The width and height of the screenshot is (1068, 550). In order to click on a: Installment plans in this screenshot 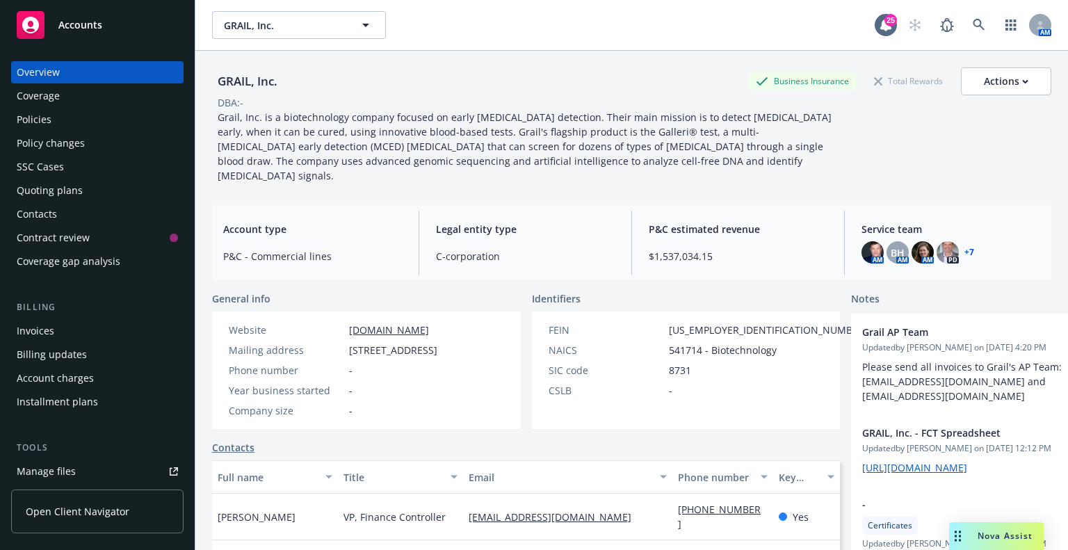, I will do `click(97, 402)`.